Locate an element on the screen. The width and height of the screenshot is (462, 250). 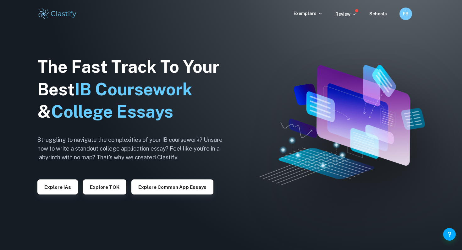
h6: Struggling to navigate the complexities of your IB coursework? Unsure how to write a standout col... is located at coordinates (135, 149).